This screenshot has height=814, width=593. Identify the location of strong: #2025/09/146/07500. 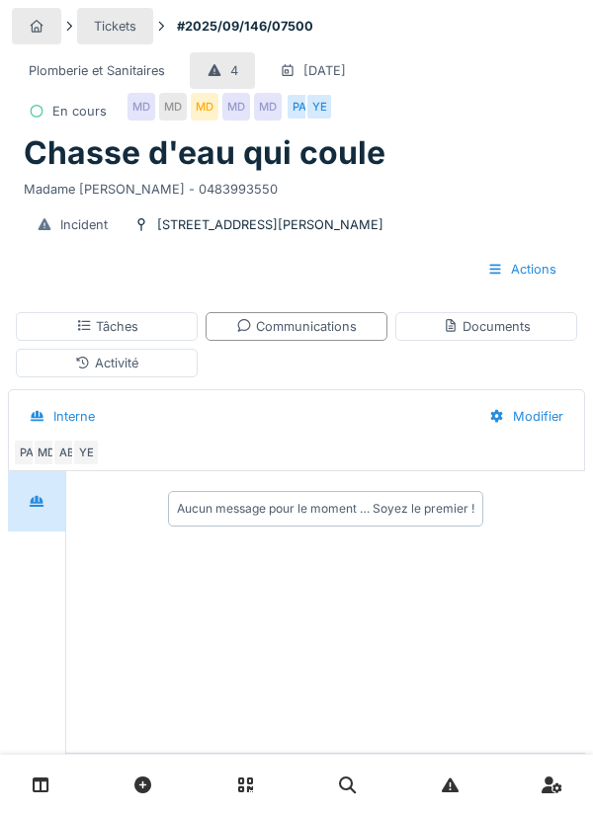
(245, 26).